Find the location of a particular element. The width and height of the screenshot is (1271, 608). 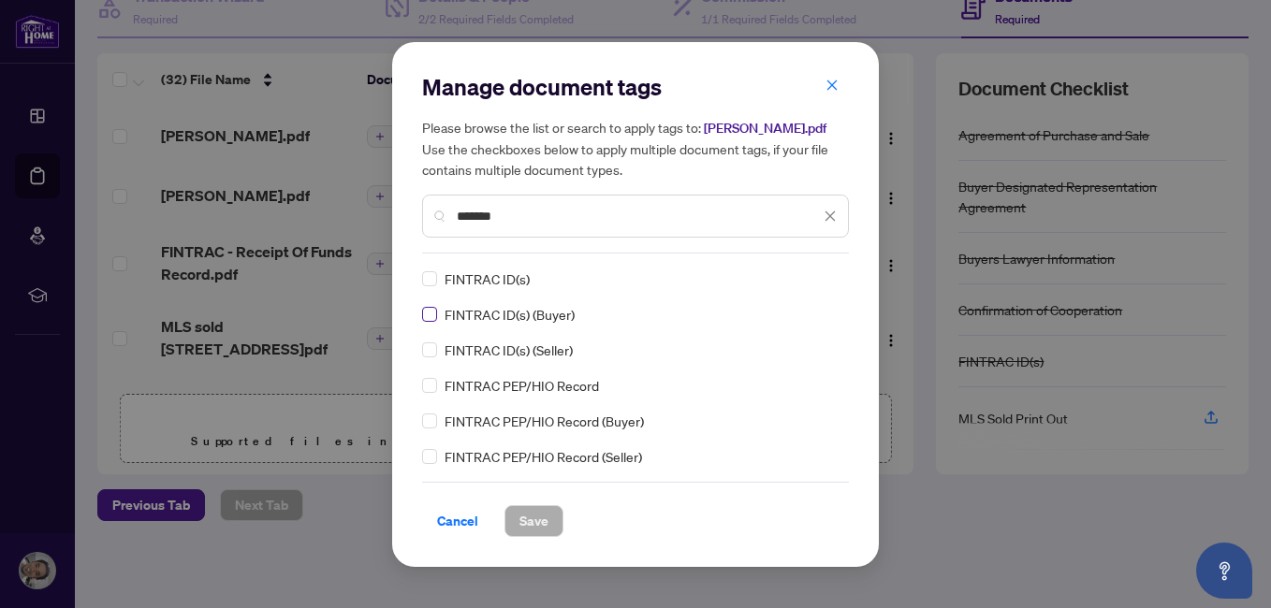

button: Open asap is located at coordinates (1224, 571).